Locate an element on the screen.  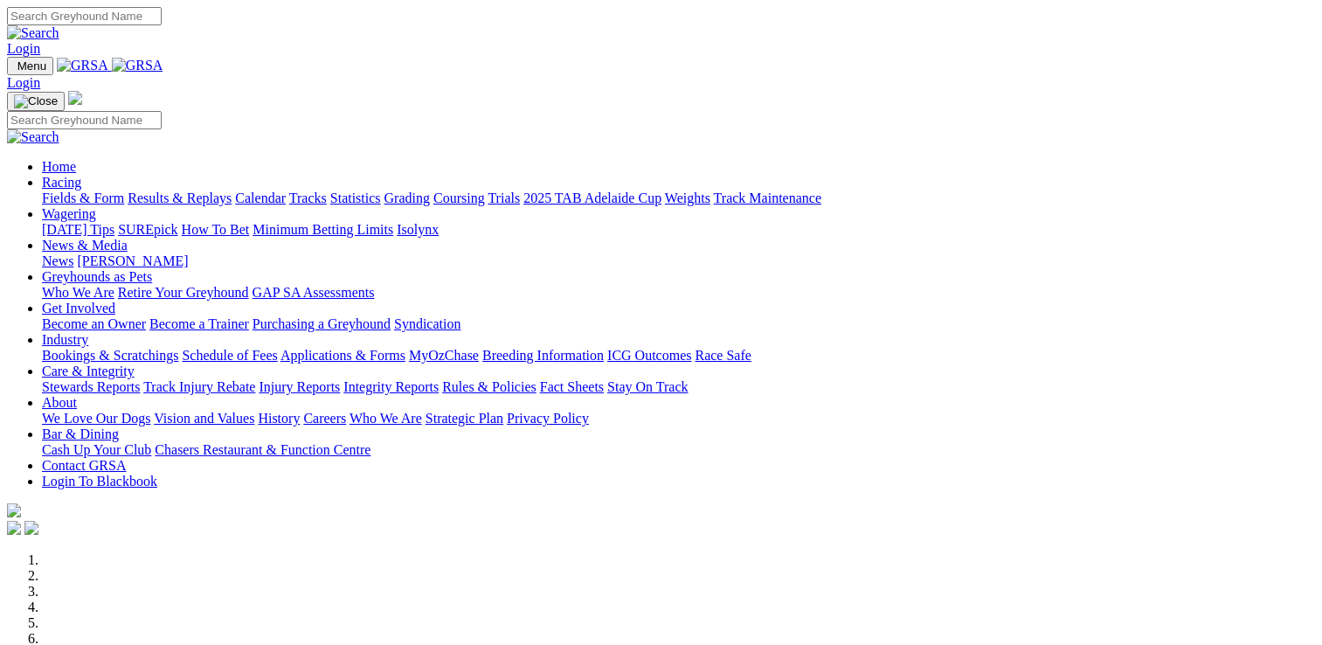
a: Care & Integrity is located at coordinates (88, 371).